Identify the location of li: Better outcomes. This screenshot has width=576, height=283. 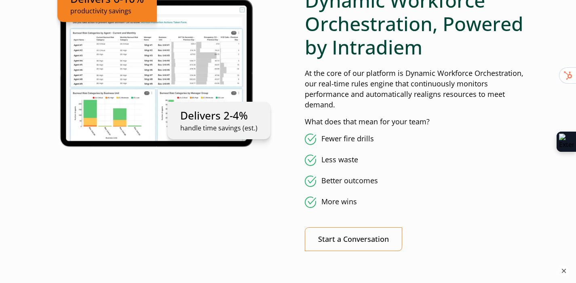
(419, 181).